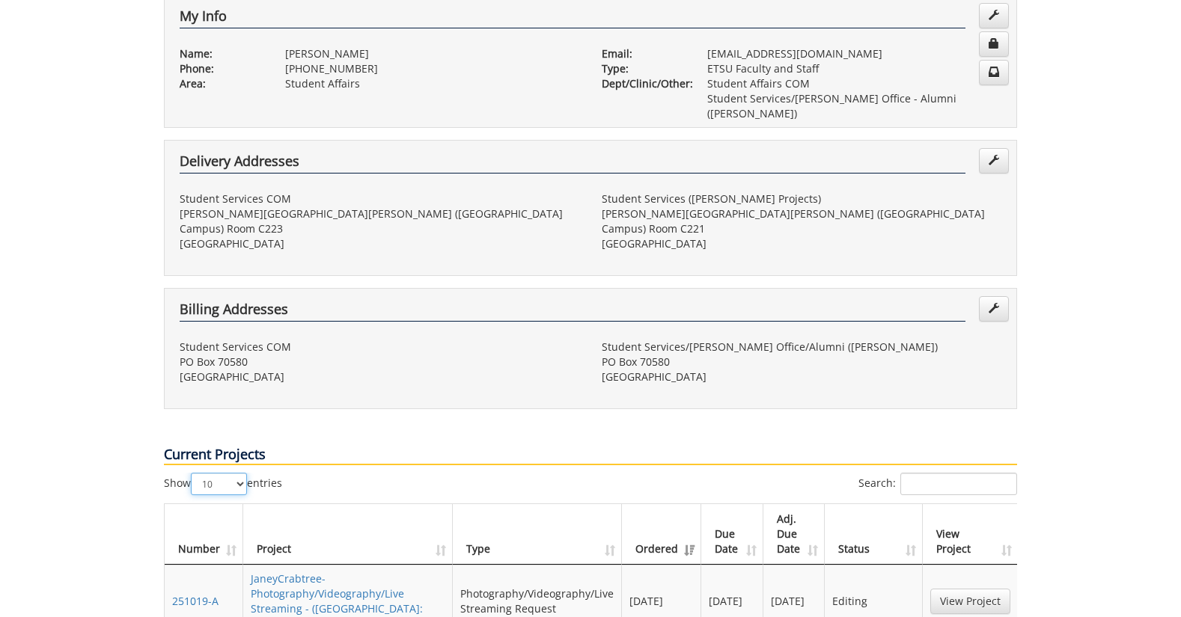 Image resolution: width=1181 pixels, height=617 pixels. What do you see at coordinates (573, 312) in the screenshot?
I see `h4: Billing Addresses` at bounding box center [573, 312].